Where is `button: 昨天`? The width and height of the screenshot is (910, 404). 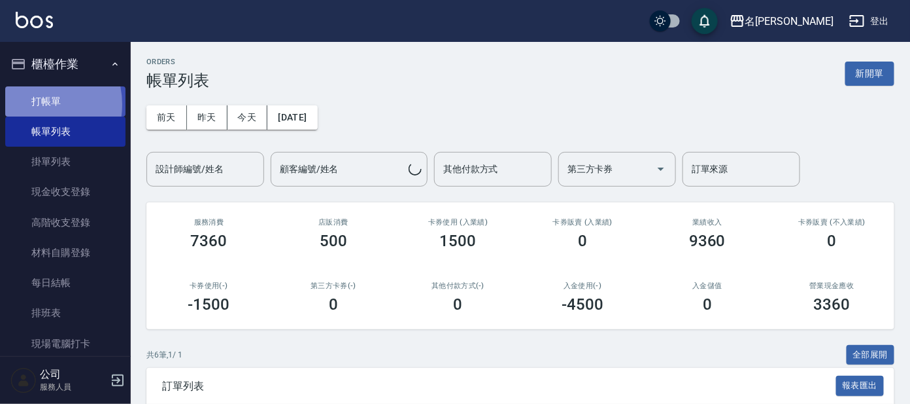 button: 昨天 is located at coordinates (207, 117).